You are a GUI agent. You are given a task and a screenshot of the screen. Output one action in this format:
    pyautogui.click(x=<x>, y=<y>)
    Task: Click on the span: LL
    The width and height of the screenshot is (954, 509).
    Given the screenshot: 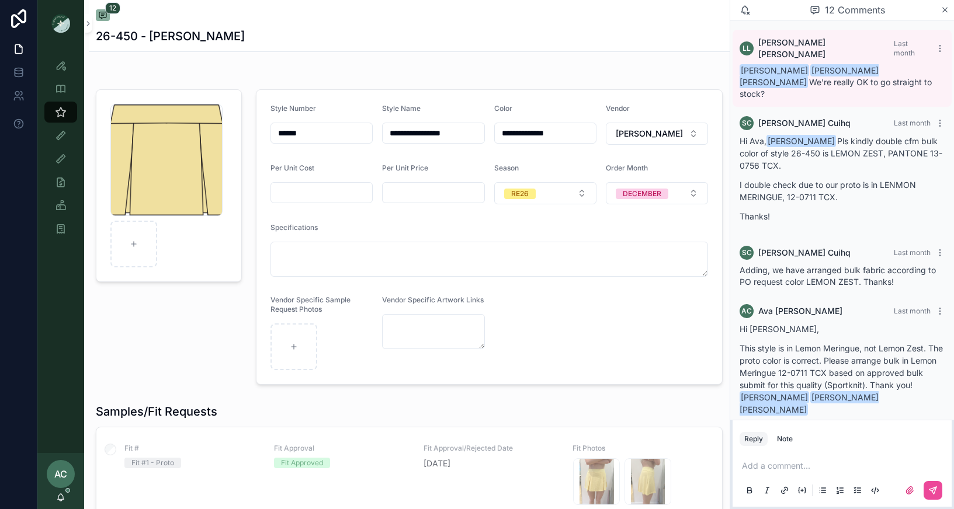 What is the action you would take?
    pyautogui.click(x=747, y=48)
    